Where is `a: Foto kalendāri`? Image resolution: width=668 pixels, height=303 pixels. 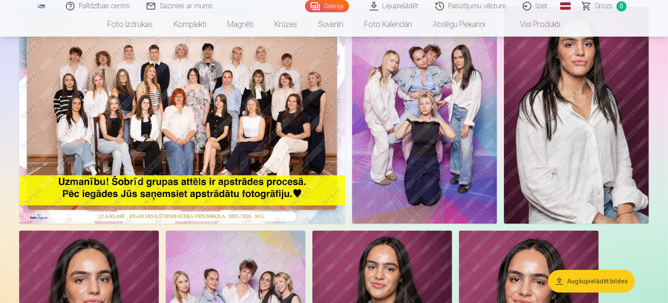 a: Foto kalendāri is located at coordinates (389, 24).